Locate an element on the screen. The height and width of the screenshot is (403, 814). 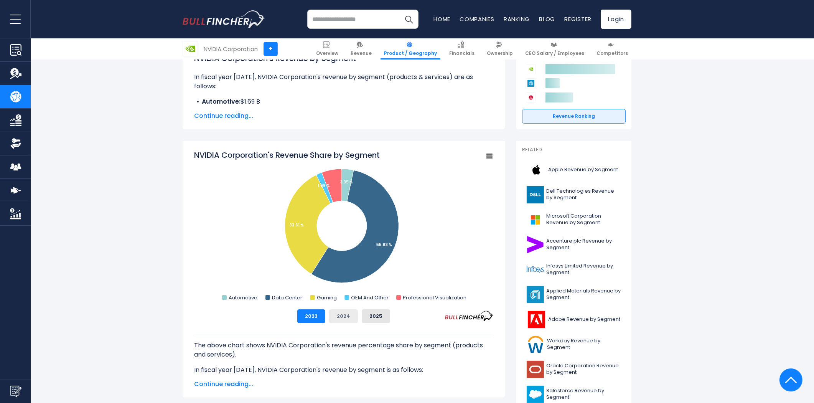
a: Infosys Limited Revenue by Segment is located at coordinates (574, 269).